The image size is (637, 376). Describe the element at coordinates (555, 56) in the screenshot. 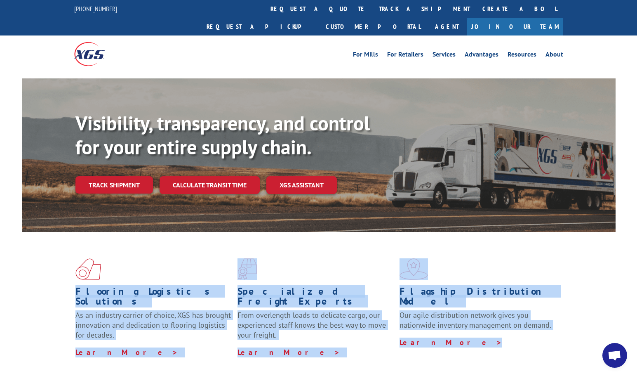

I see `a: About` at that location.